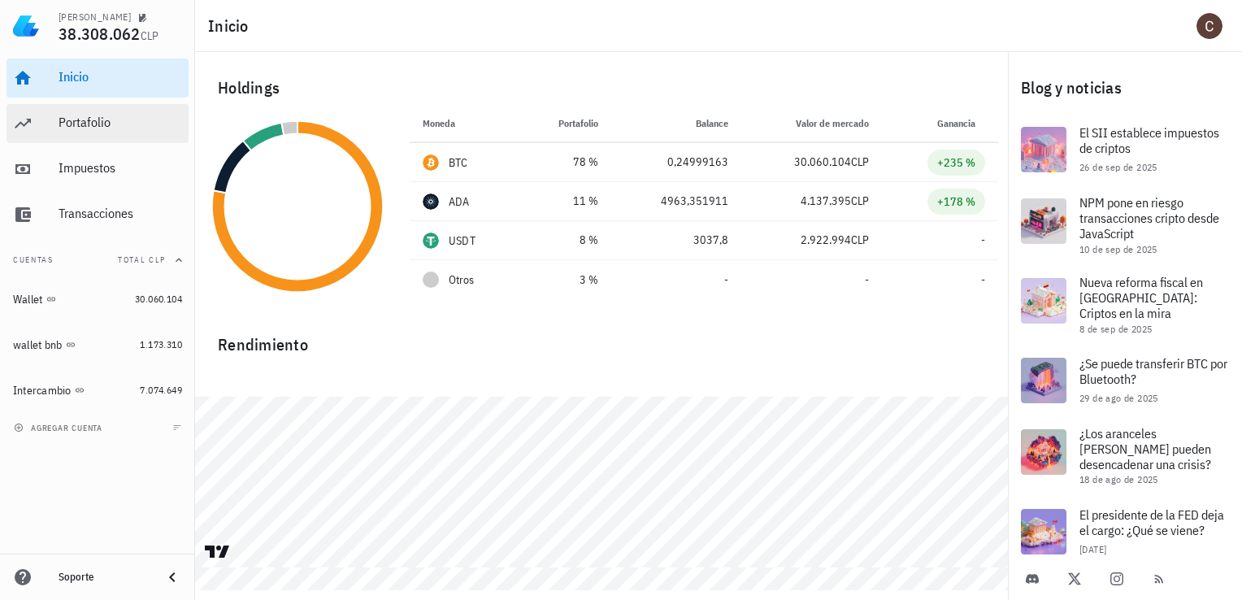 The width and height of the screenshot is (1242, 600). What do you see at coordinates (1149, 218) in the screenshot?
I see `span: NPM pone en riesgo transacciones cripto desde JavaScript` at bounding box center [1149, 218].